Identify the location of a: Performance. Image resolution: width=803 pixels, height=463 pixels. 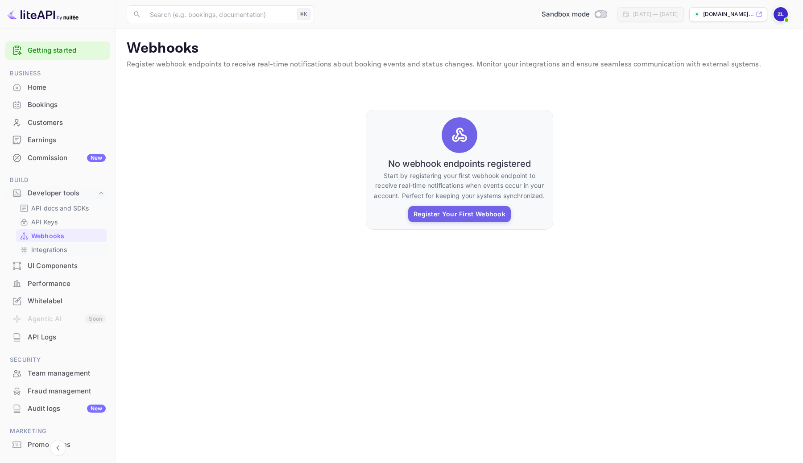
(58, 283).